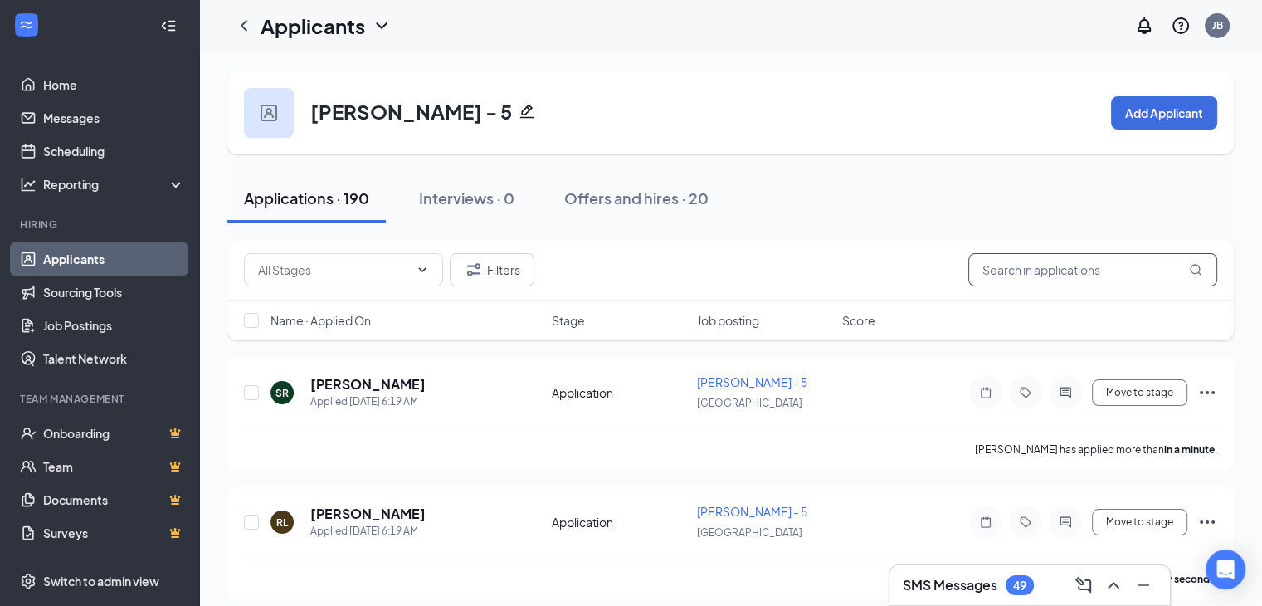 This screenshot has height=606, width=1262. What do you see at coordinates (1164, 113) in the screenshot?
I see `button: Add Applicant` at bounding box center [1164, 113].